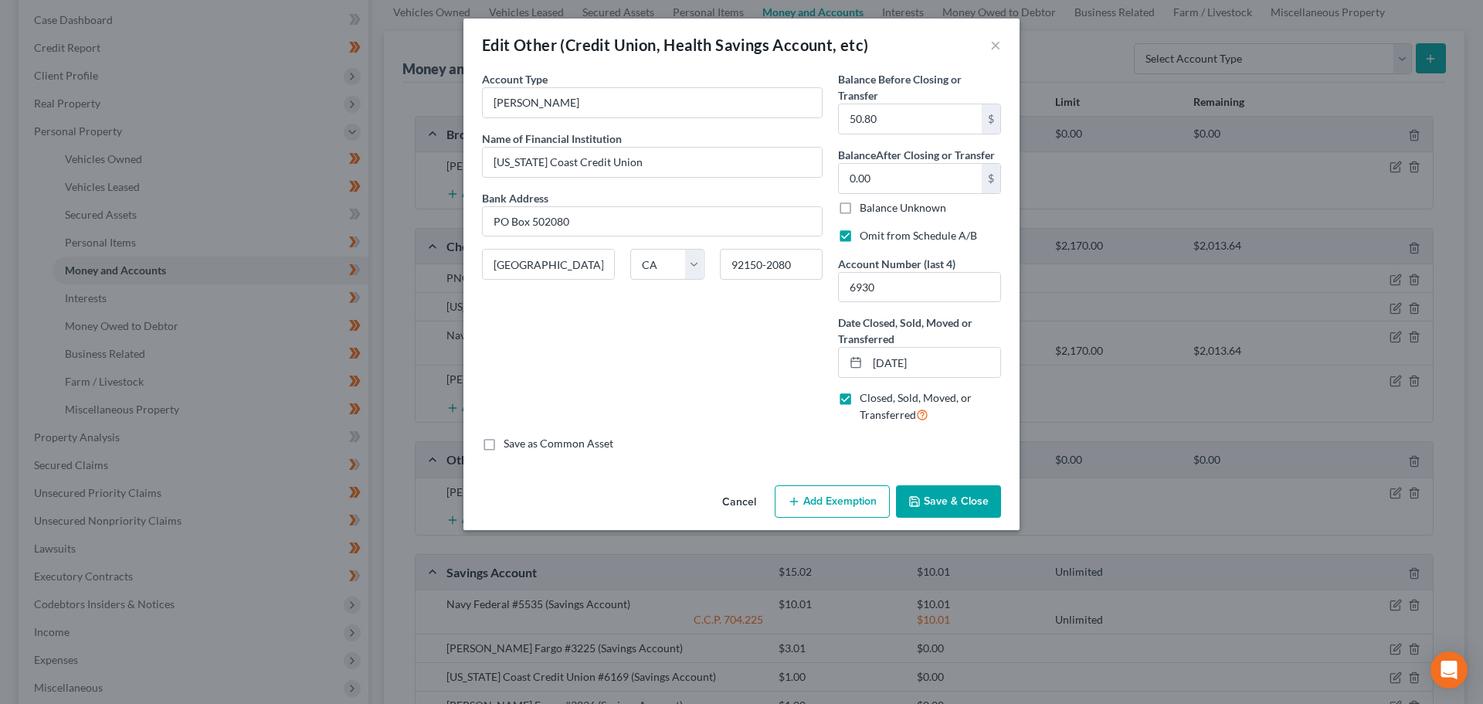 The width and height of the screenshot is (1483, 704). Describe the element at coordinates (739, 502) in the screenshot. I see `button: Cancel` at that location.